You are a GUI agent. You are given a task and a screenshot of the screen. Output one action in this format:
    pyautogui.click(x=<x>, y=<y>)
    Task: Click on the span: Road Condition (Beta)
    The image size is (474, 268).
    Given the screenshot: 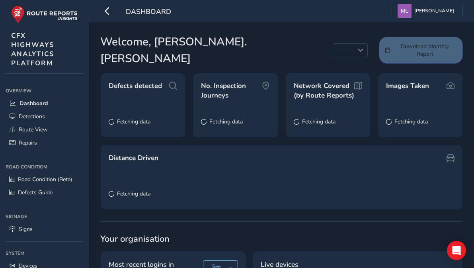 What is the action you would take?
    pyautogui.click(x=45, y=179)
    